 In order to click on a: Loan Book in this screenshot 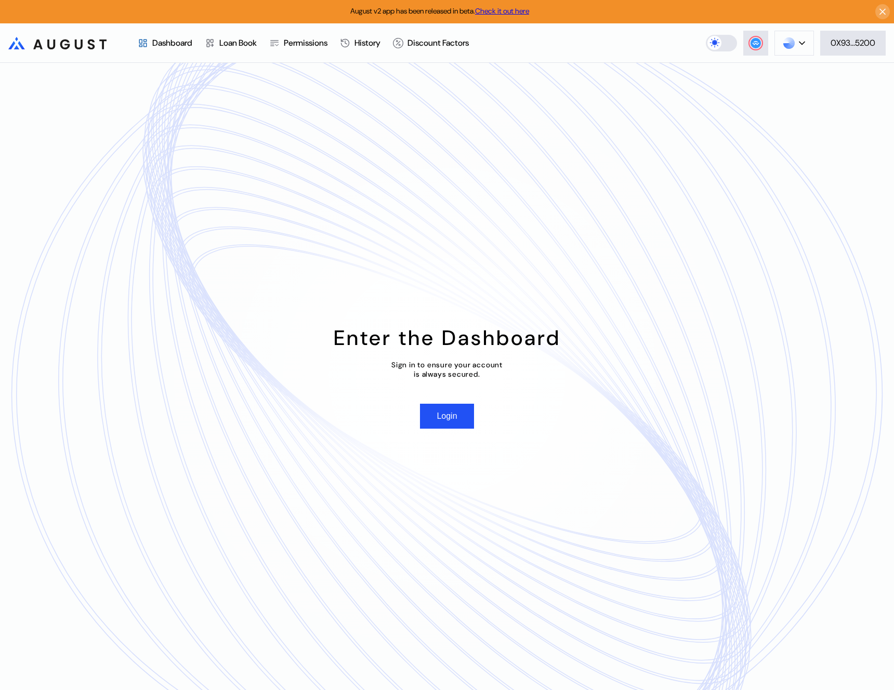, I will do `click(231, 43)`.